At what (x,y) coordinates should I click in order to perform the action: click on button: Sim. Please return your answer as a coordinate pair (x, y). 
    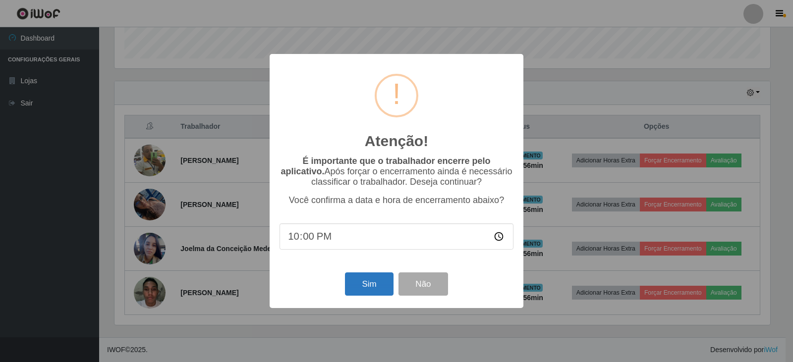
    Looking at the image, I should click on (369, 284).